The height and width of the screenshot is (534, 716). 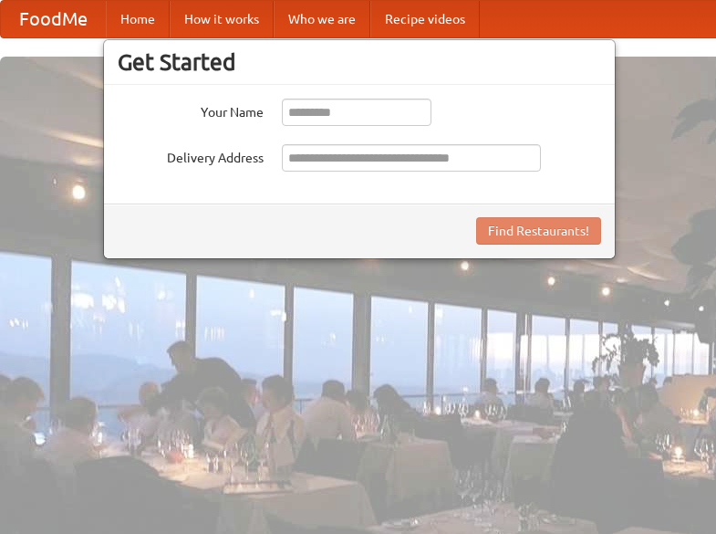 What do you see at coordinates (191, 155) in the screenshot?
I see `label: Delivery Address` at bounding box center [191, 155].